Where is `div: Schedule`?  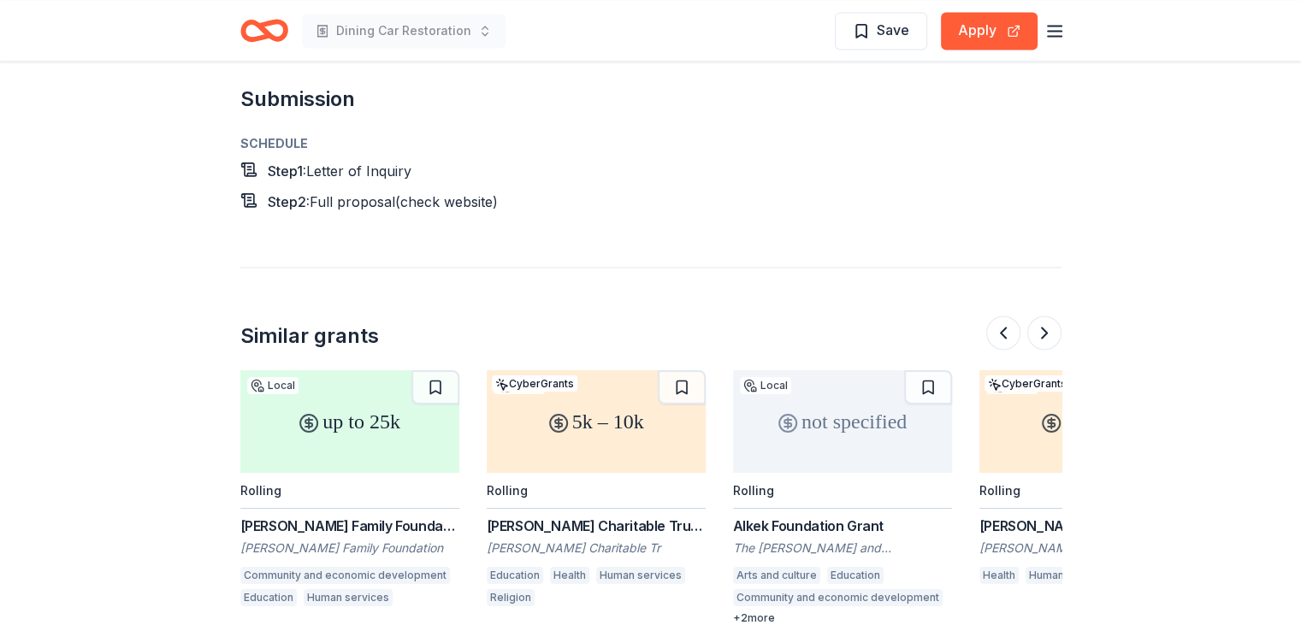 div: Schedule is located at coordinates (651, 144).